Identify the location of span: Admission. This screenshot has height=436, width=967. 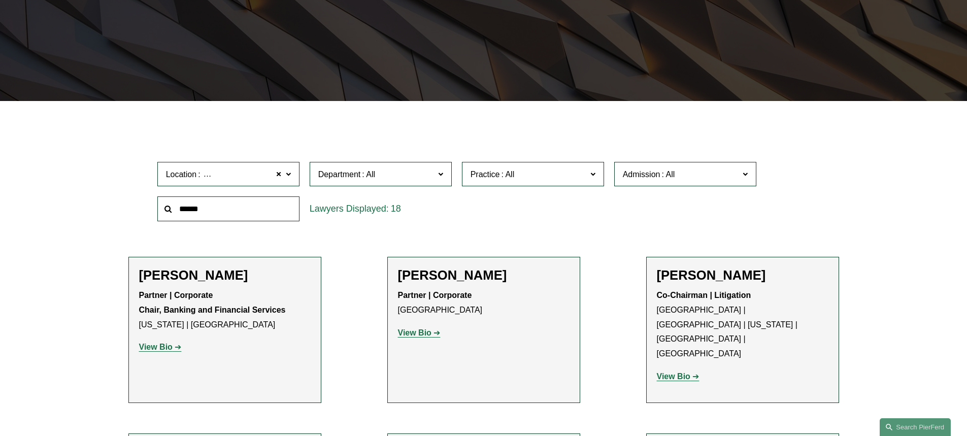
(642, 174).